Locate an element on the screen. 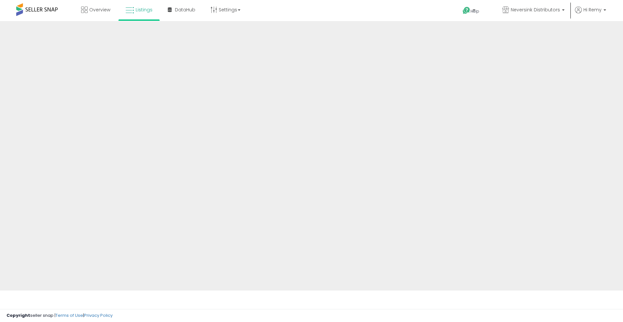 This screenshot has height=322, width=623. span: Hi Remy is located at coordinates (593, 10).